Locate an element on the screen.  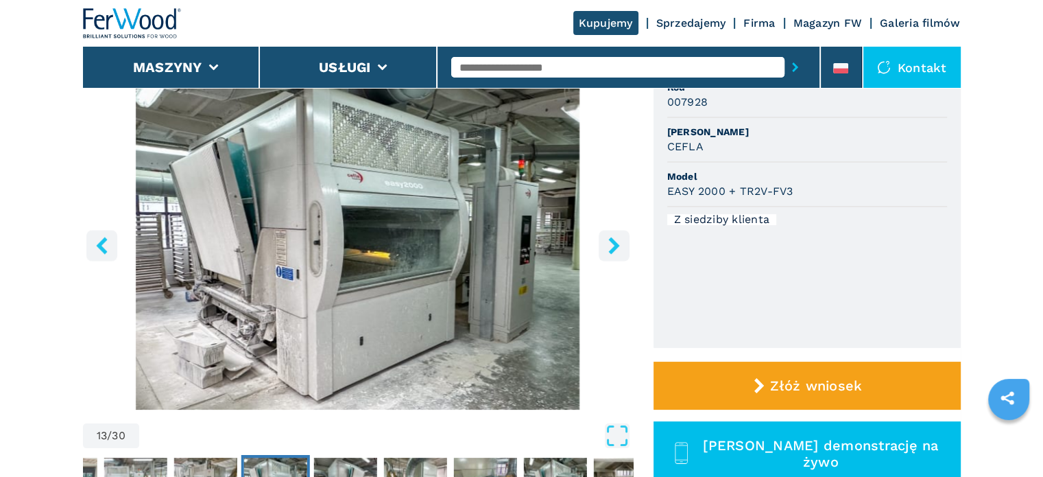
button: right-button is located at coordinates (614, 245).